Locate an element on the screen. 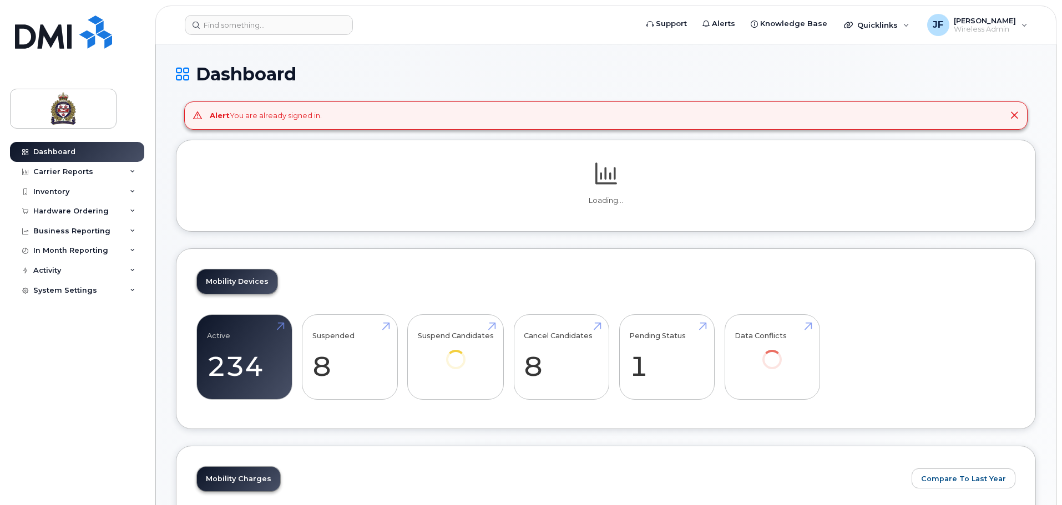 The width and height of the screenshot is (1062, 505). div: You are already signed in. is located at coordinates (266, 115).